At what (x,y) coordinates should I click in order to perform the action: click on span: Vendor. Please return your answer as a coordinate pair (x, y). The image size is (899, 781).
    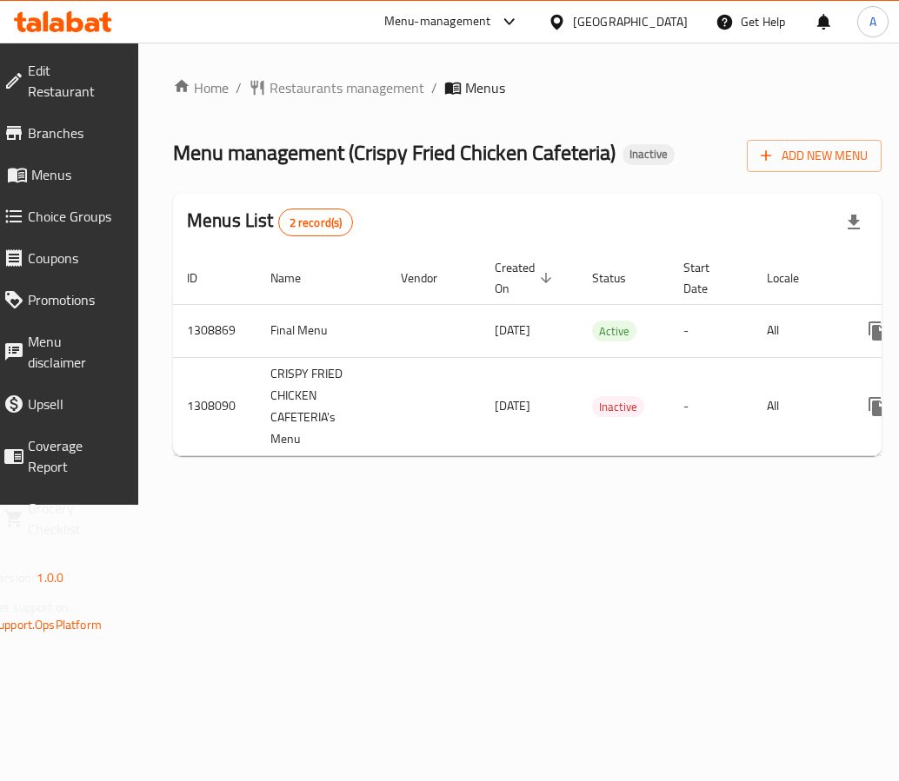
    Looking at the image, I should click on (430, 278).